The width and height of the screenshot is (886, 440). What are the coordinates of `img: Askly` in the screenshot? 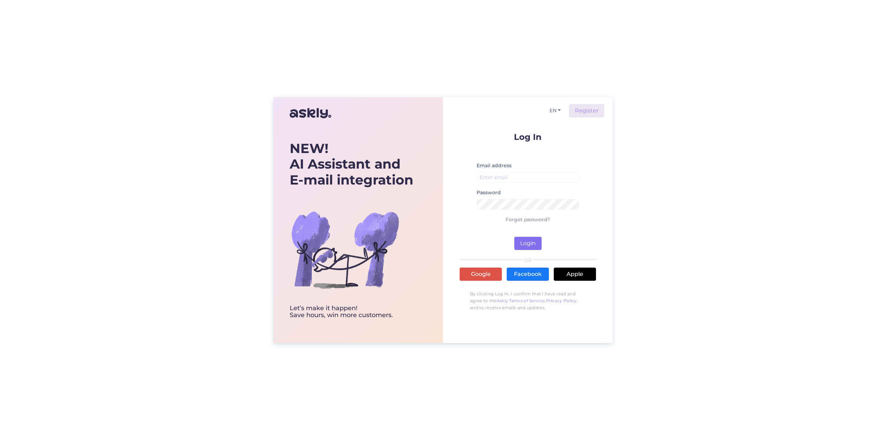 It's located at (310, 113).